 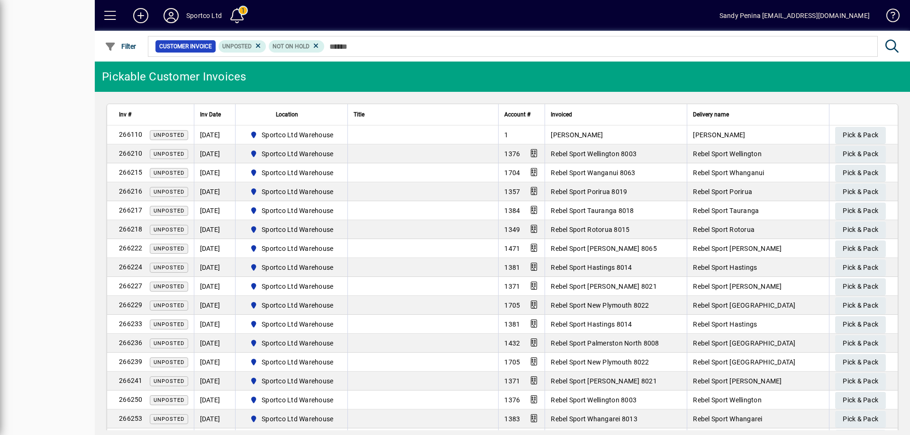 What do you see at coordinates (722, 192) in the screenshot?
I see `span: Rebel Sport Porirua` at bounding box center [722, 192].